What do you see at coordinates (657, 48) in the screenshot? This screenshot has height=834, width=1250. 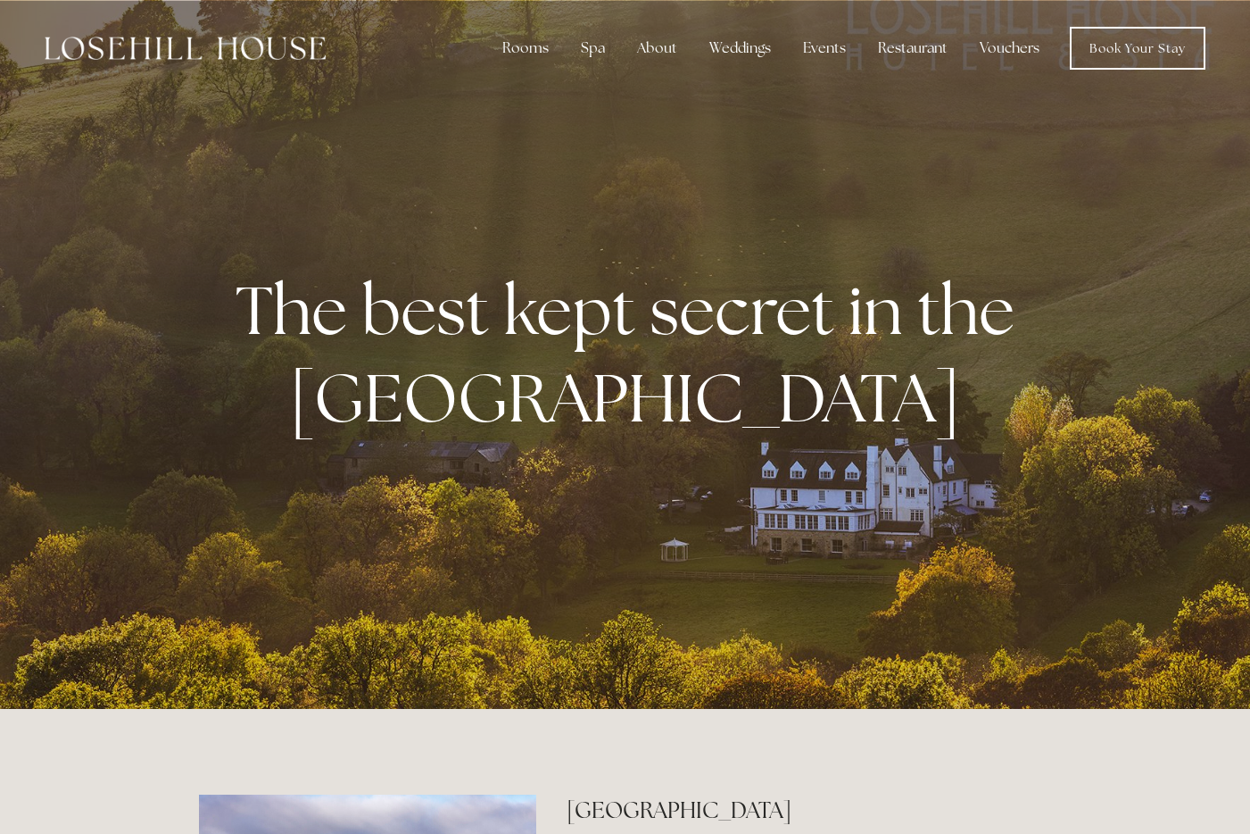 I see `div: About` at bounding box center [657, 48].